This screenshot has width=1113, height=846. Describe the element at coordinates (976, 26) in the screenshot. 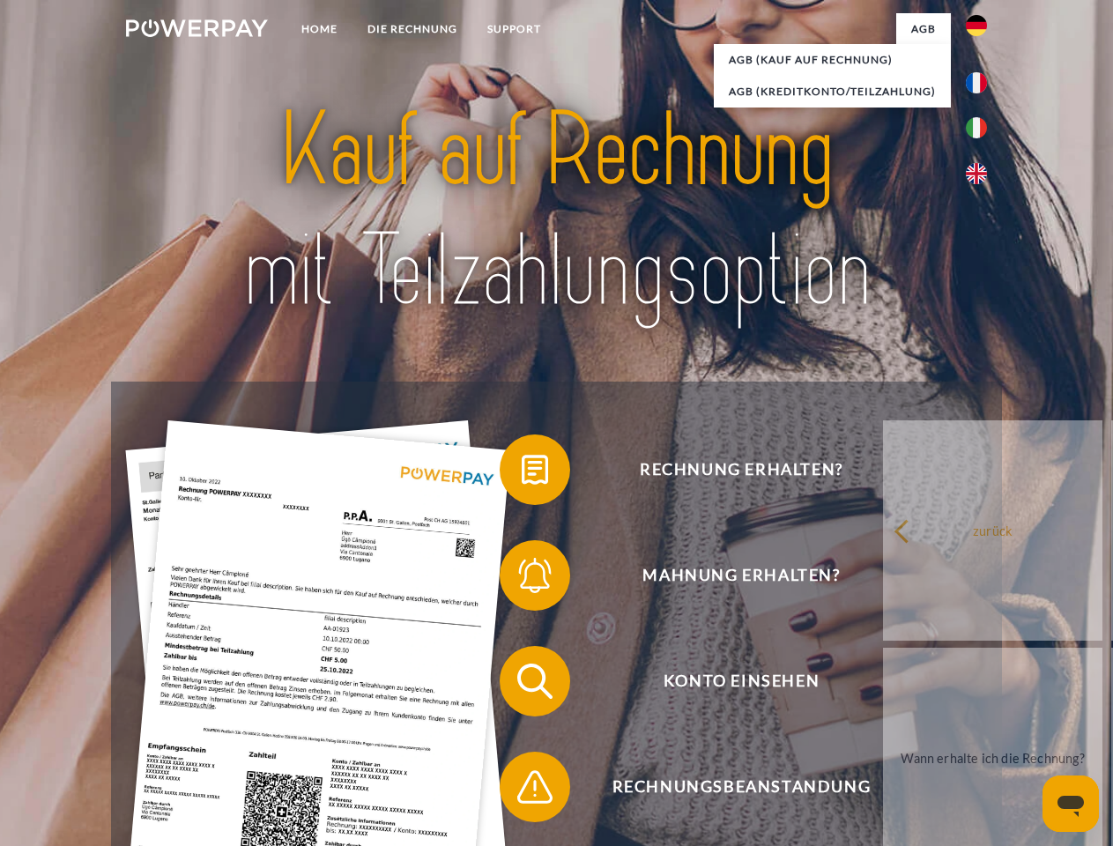

I see `img: de` at that location.